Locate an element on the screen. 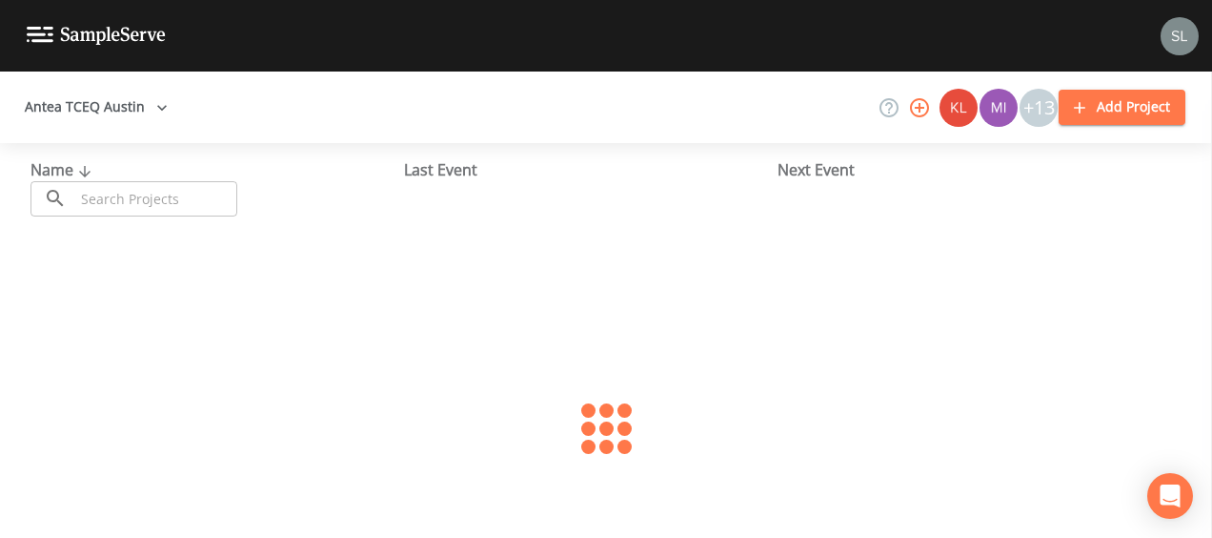  img: a1ea4ff7c53760f38bef77ef7c6649bf is located at coordinates (999, 108).